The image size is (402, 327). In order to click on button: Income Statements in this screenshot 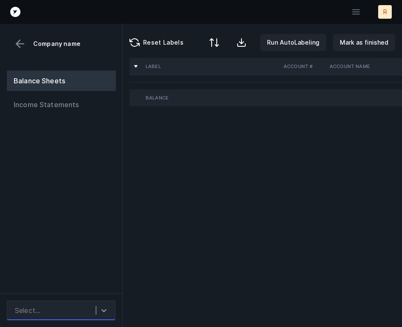, I will do `click(61, 105)`.